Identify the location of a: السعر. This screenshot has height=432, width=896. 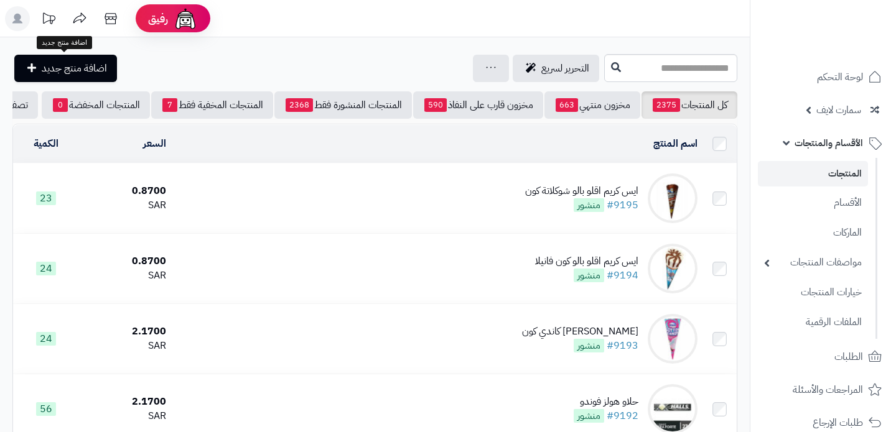
(154, 144).